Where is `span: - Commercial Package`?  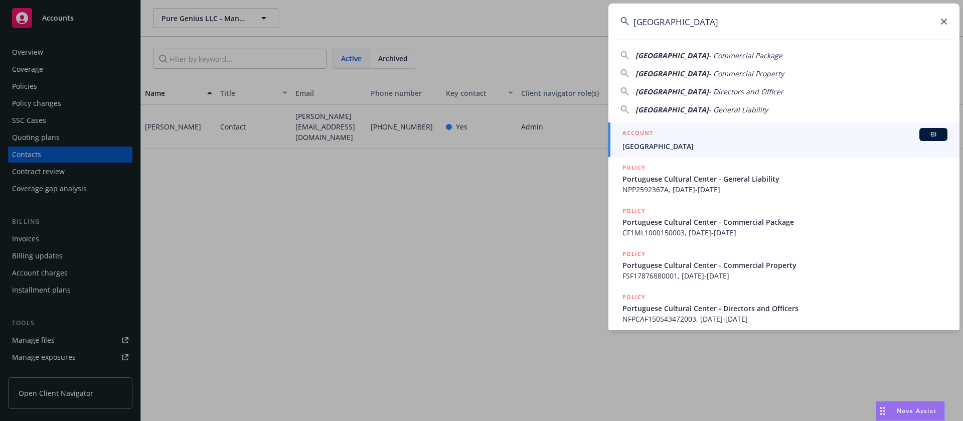
span: - Commercial Package is located at coordinates (746, 55).